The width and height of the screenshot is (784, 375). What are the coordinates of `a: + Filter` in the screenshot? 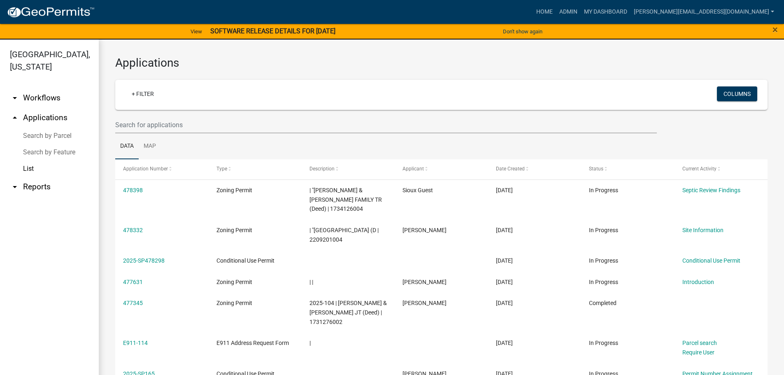 It's located at (143, 94).